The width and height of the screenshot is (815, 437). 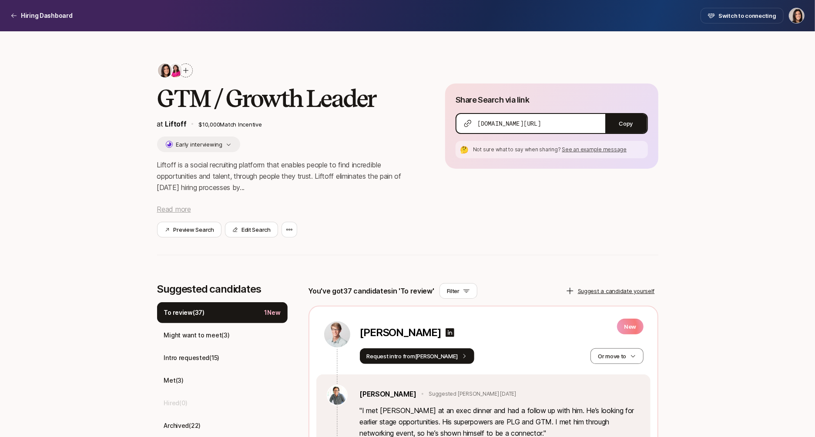 I want to click on button: Filter, so click(x=458, y=291).